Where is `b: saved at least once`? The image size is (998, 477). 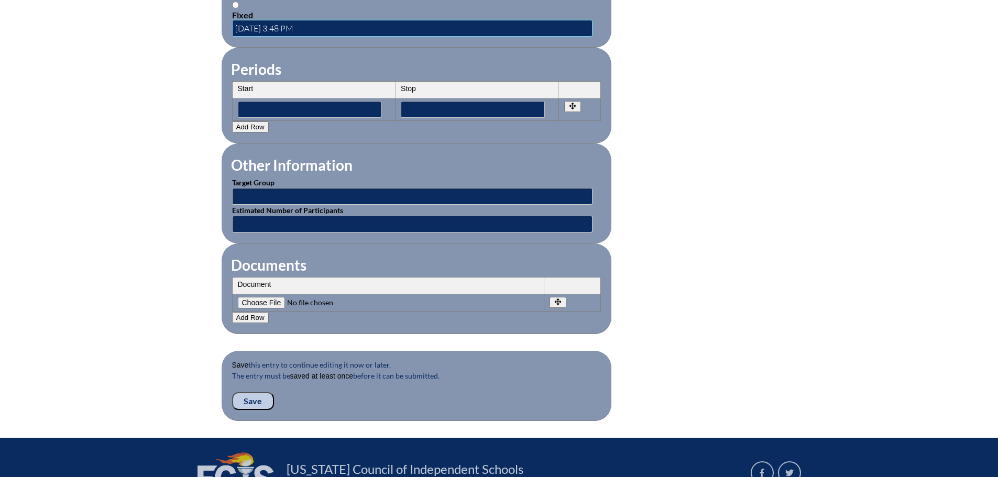
b: saved at least once is located at coordinates (322, 376).